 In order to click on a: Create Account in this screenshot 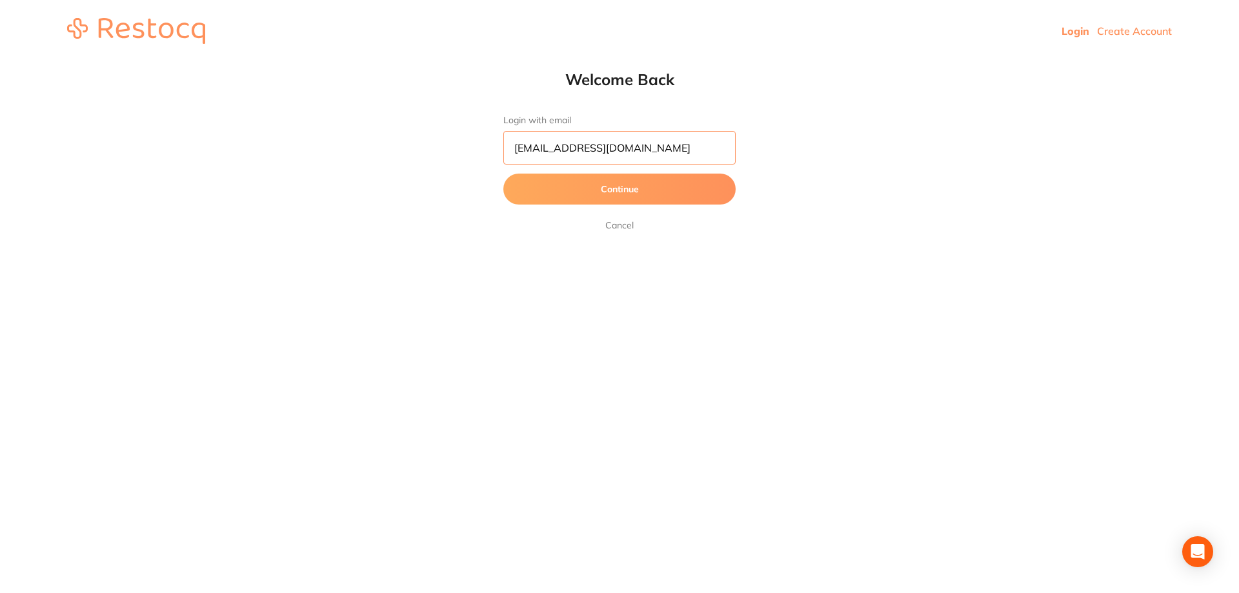, I will do `click(1134, 31)`.